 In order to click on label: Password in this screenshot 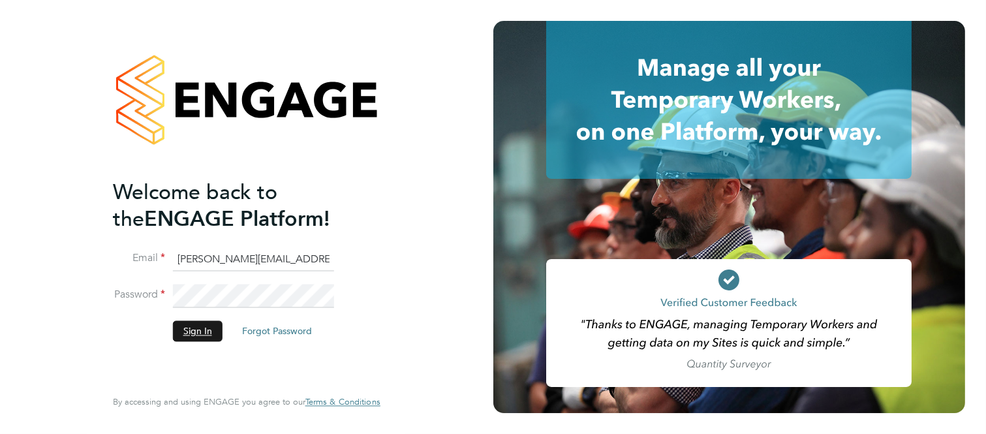, I will do `click(139, 295)`.